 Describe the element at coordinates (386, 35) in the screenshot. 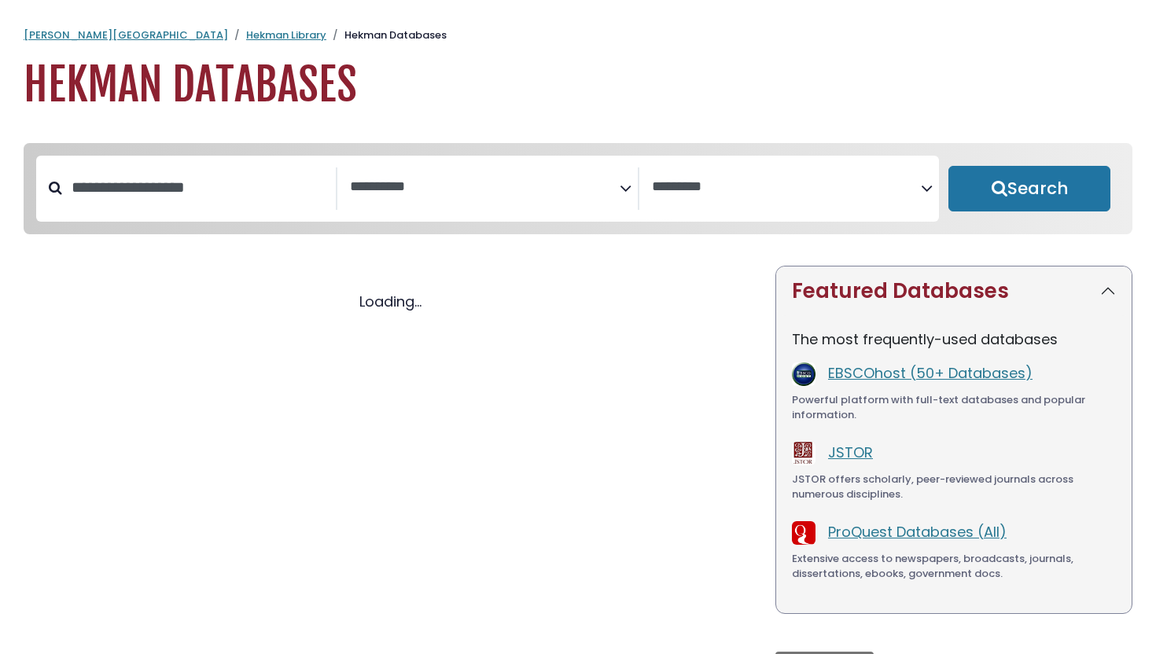

I see `li: Hekman Databases` at that location.